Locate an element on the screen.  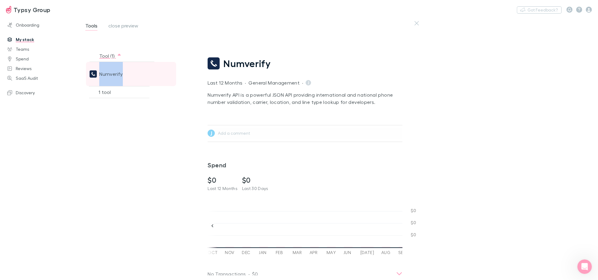
p: Last 12 Months is located at coordinates (225, 83).